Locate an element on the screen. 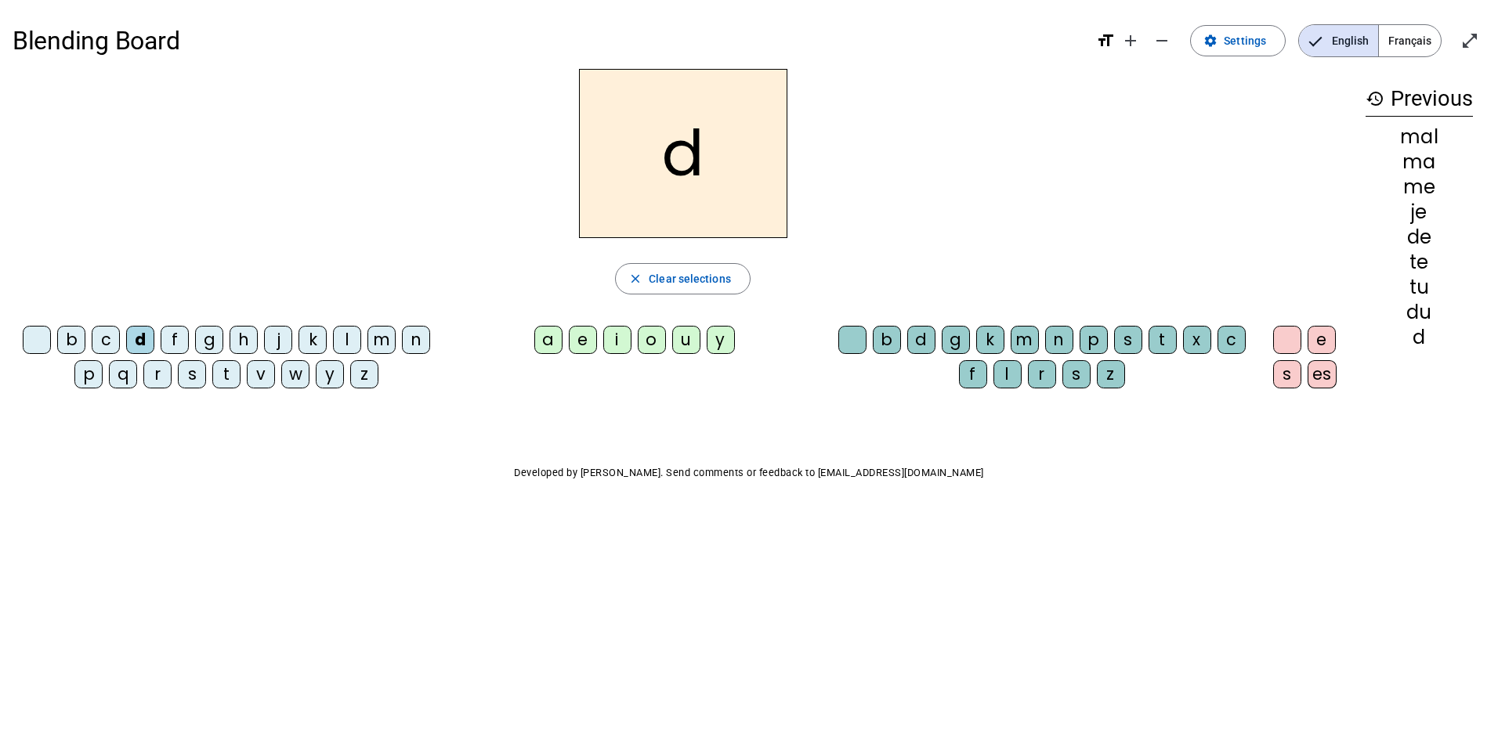  div: me is located at coordinates (1418, 187).